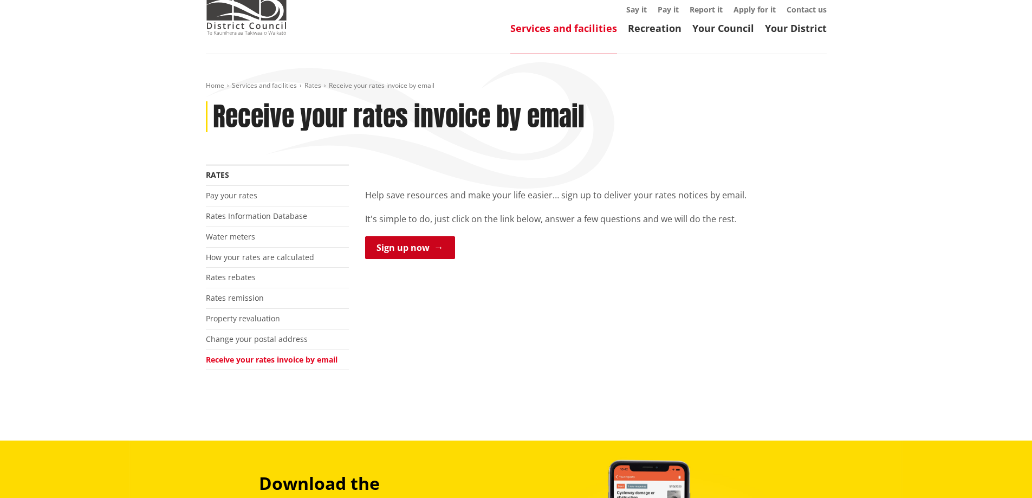  What do you see at coordinates (231, 277) in the screenshot?
I see `a: Rates rebates` at bounding box center [231, 277].